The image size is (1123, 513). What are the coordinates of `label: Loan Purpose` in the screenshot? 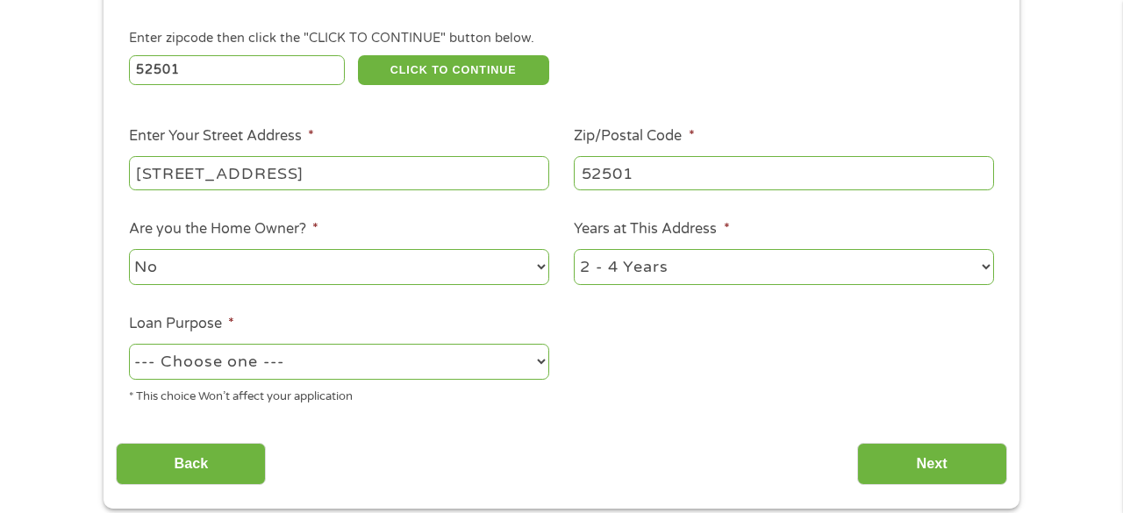 It's located at (182, 324).